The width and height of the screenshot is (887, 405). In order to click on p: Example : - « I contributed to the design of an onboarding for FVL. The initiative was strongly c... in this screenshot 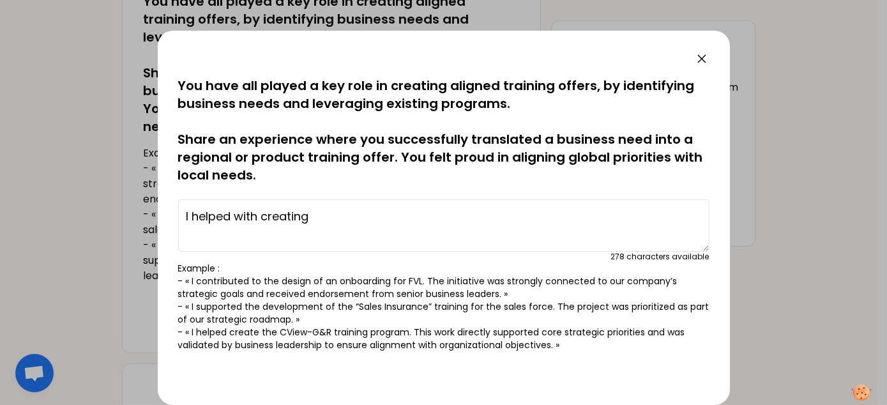, I will do `click(444, 307)`.